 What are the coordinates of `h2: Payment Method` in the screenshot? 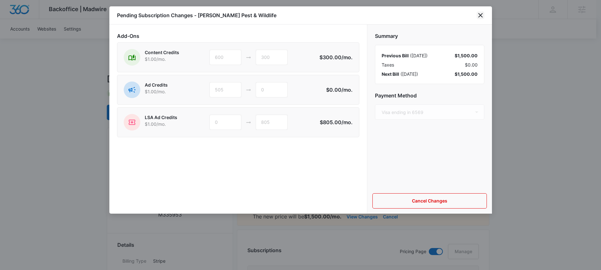 It's located at (430, 96).